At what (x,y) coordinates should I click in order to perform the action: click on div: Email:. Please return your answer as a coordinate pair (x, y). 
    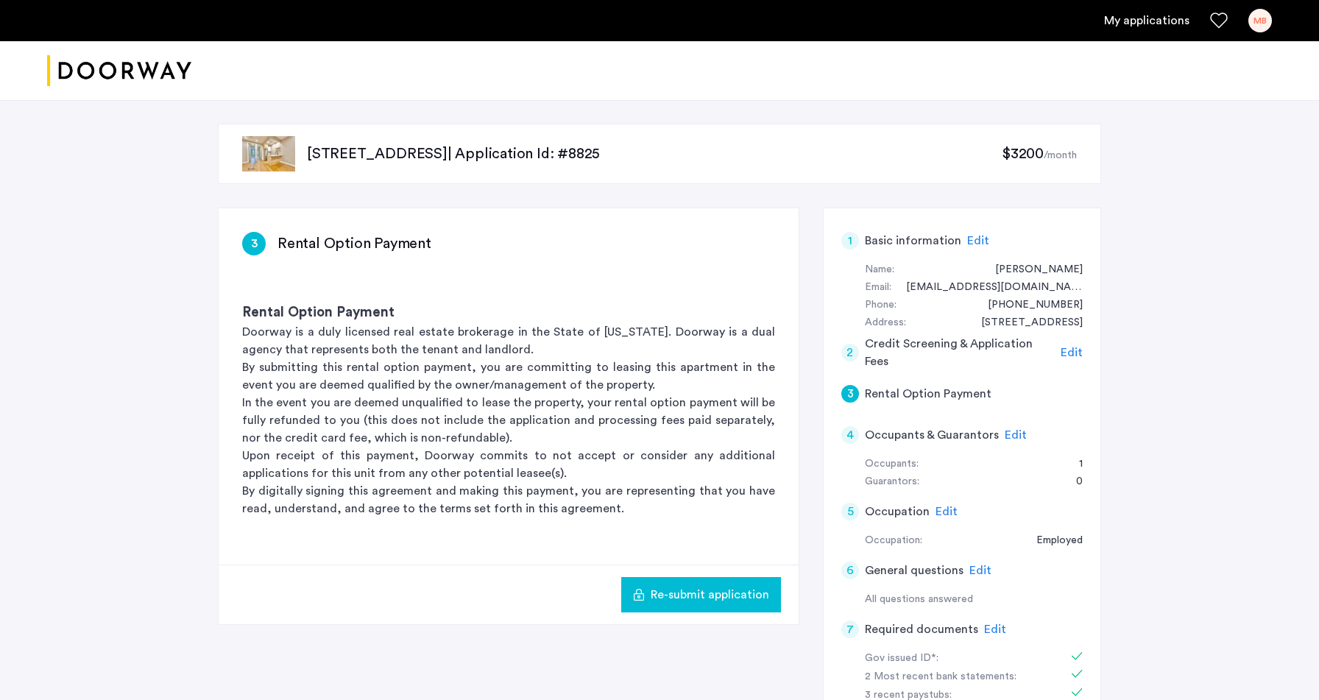
    Looking at the image, I should click on (878, 288).